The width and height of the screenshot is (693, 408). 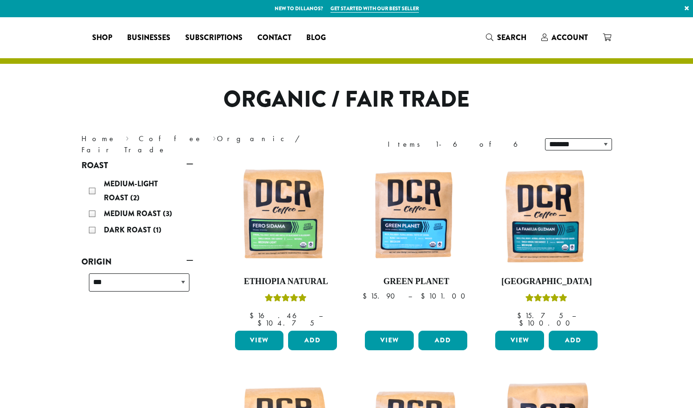 What do you see at coordinates (102, 38) in the screenshot?
I see `a: Shop` at bounding box center [102, 38].